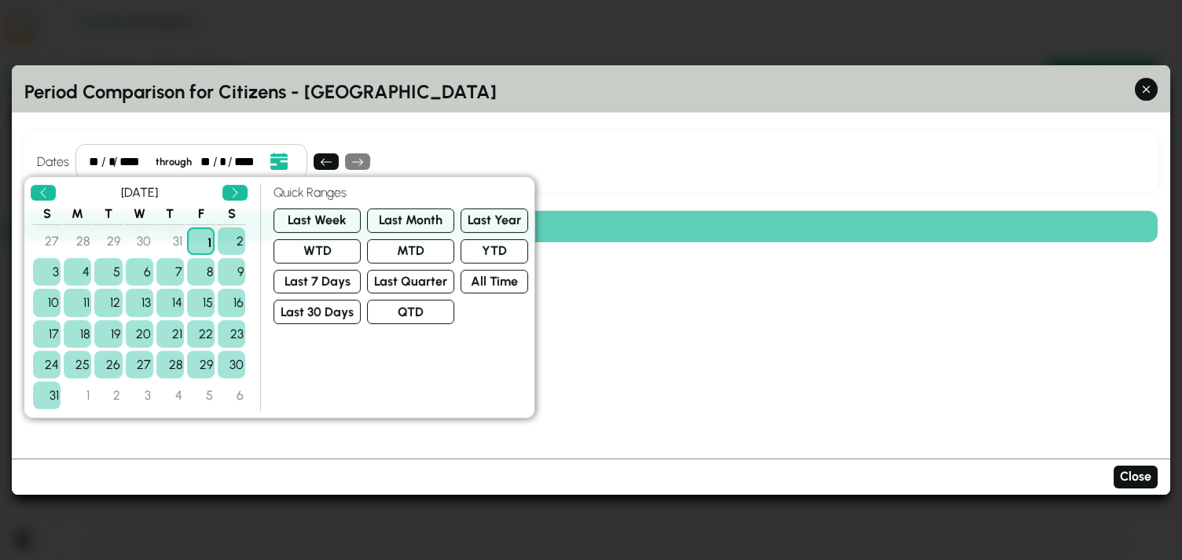 This screenshot has height=560, width=1182. I want to click on div: Thursday, August 28, 2025, so click(170, 364).